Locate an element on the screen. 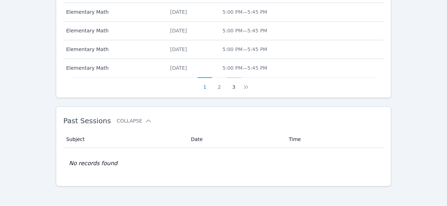 The image size is (447, 206). button: 3 is located at coordinates (233, 84).